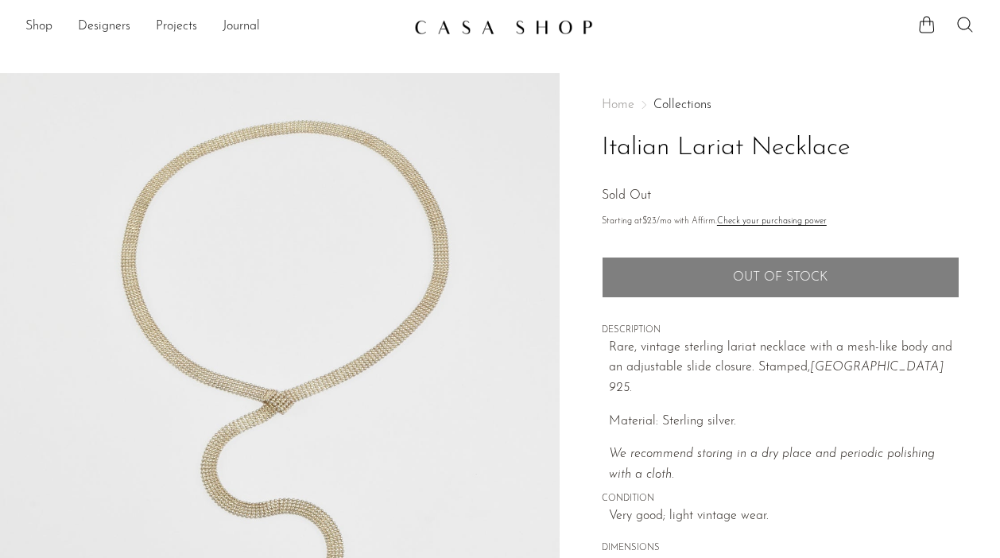 Image resolution: width=1000 pixels, height=558 pixels. Describe the element at coordinates (104, 27) in the screenshot. I see `a: Designers` at that location.